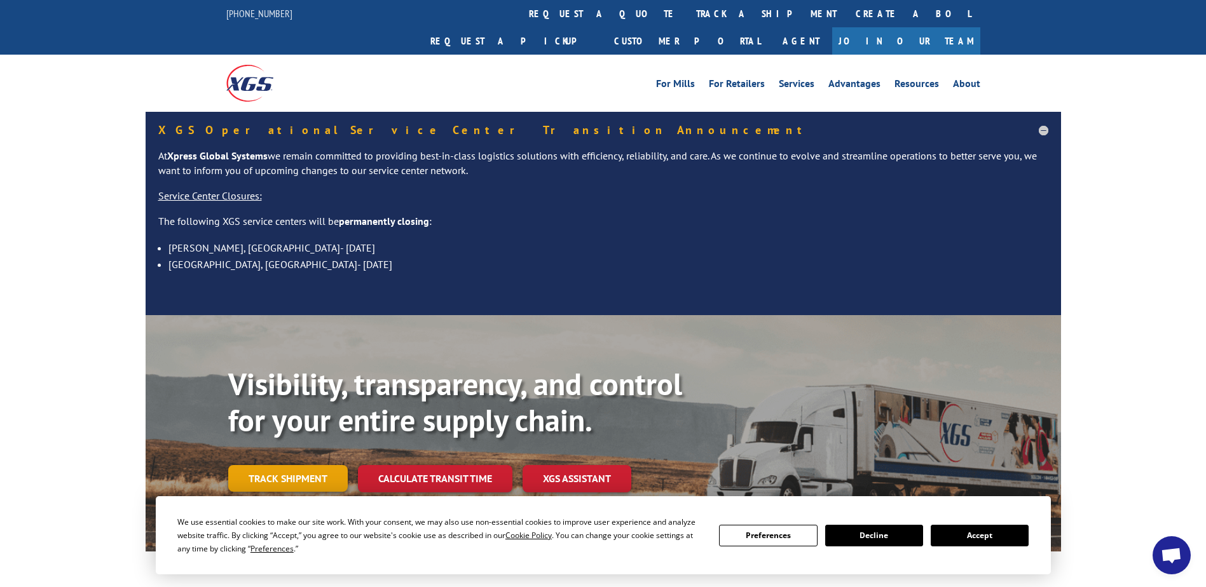  I want to click on a: Calculate transit time, so click(435, 479).